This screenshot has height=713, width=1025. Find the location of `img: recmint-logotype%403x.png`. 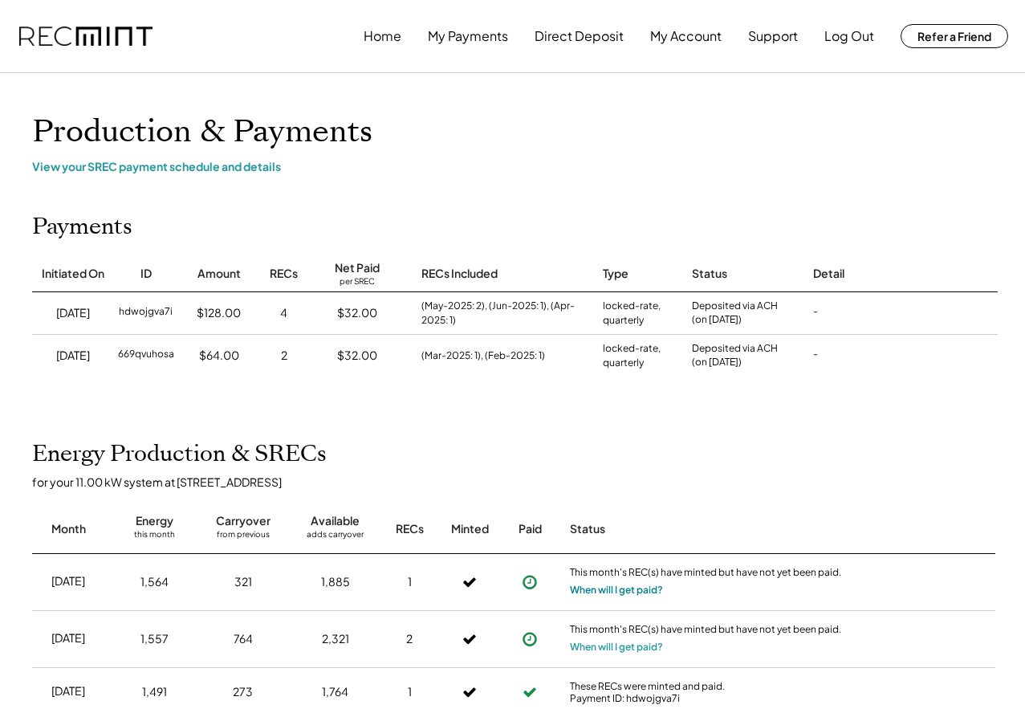

img: recmint-logotype%403x.png is located at coordinates (86, 36).